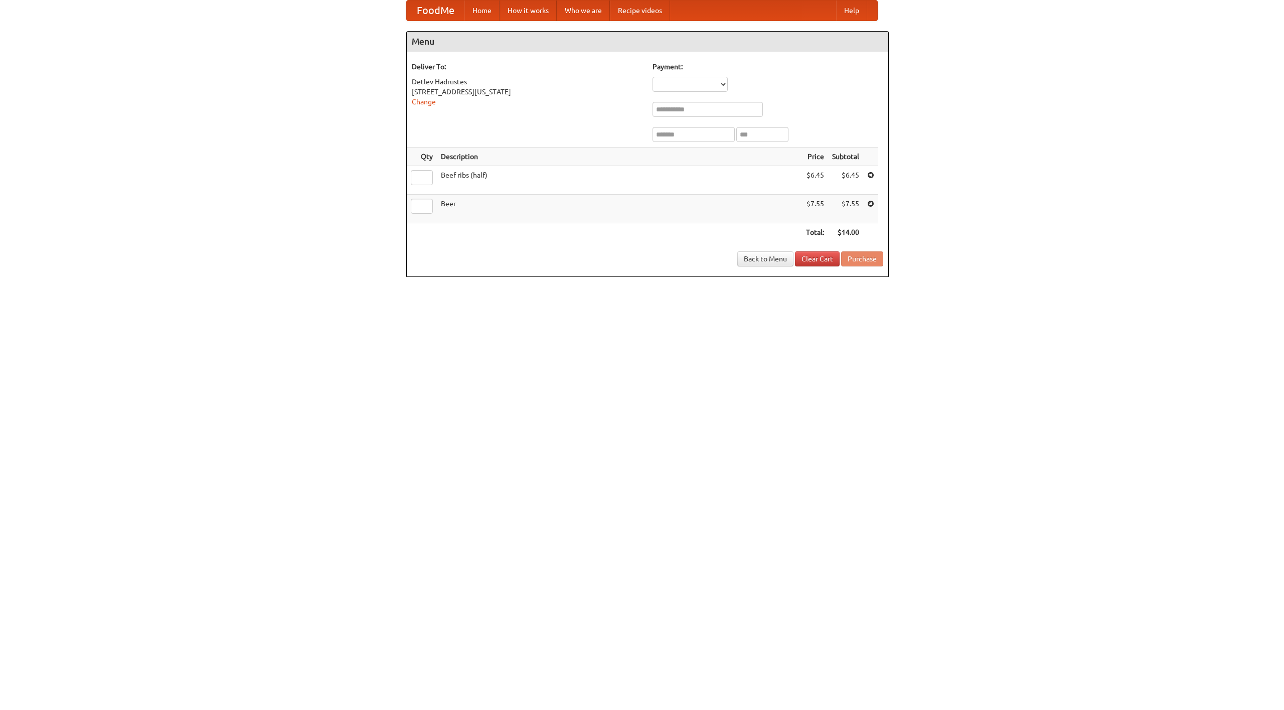 This screenshot has width=1284, height=710. What do you see at coordinates (424, 102) in the screenshot?
I see `a: Change` at bounding box center [424, 102].